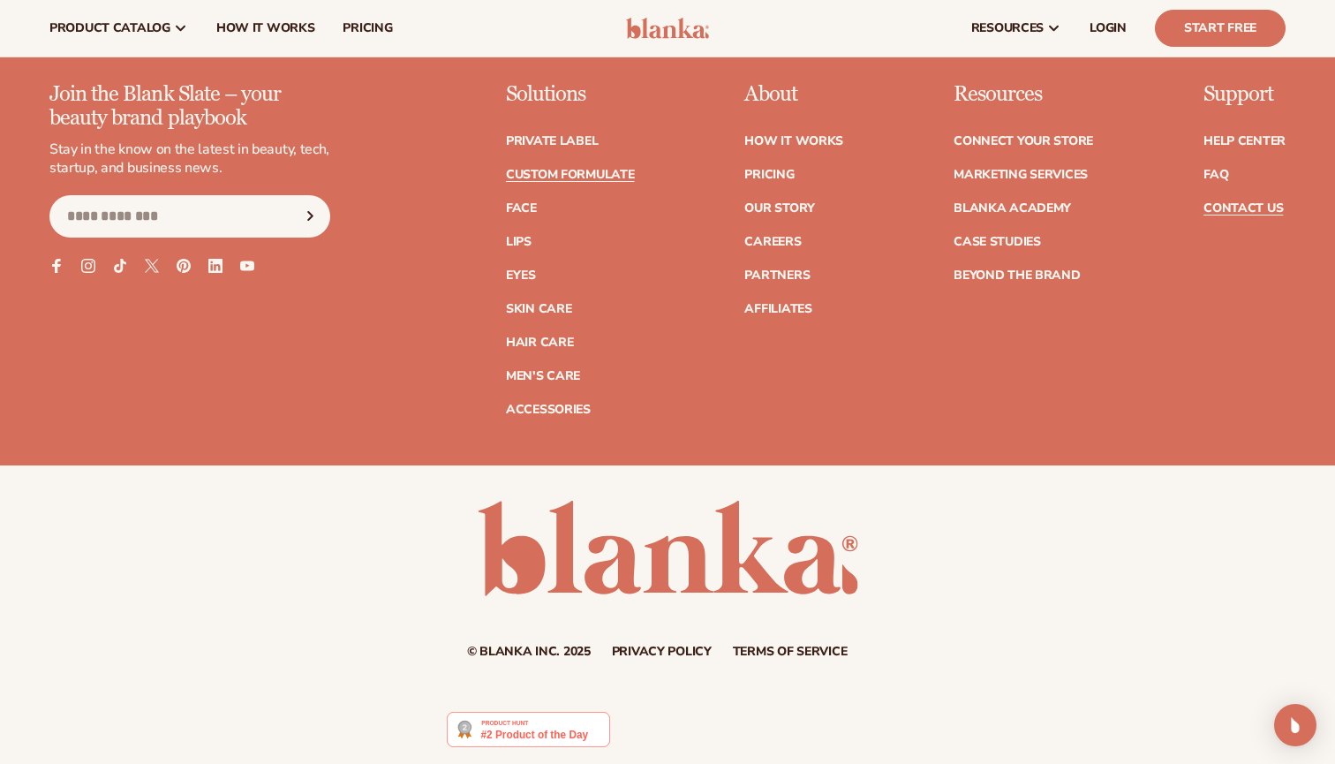 Image resolution: width=1335 pixels, height=764 pixels. Describe the element at coordinates (1024, 95) in the screenshot. I see `p: Resources` at that location.